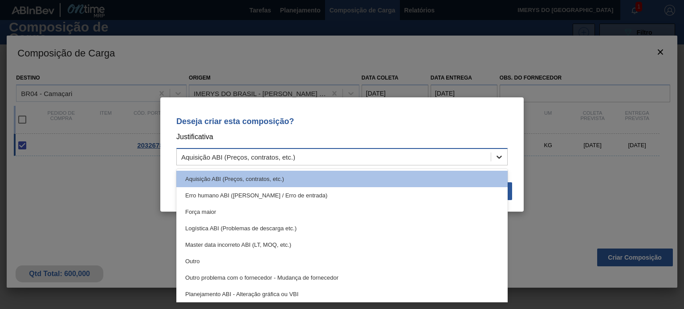 Image resolution: width=684 pixels, height=309 pixels. Describe the element at coordinates (342, 294) in the screenshot. I see `div: Planejamento ABI - Alteração gráfica ou VBI` at that location.